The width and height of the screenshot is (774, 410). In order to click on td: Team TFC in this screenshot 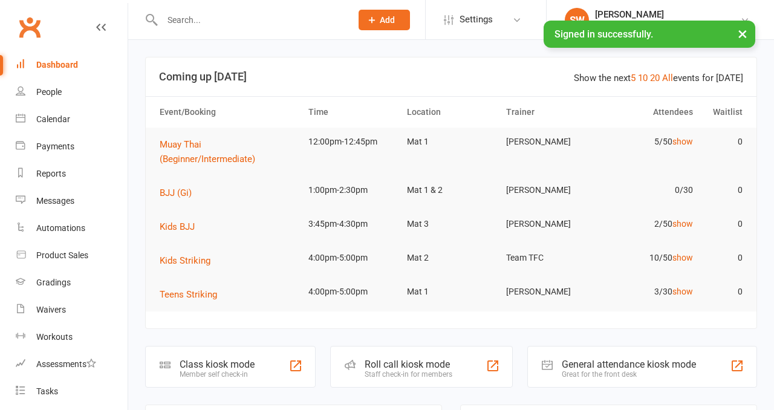, I will do `click(550, 258)`.